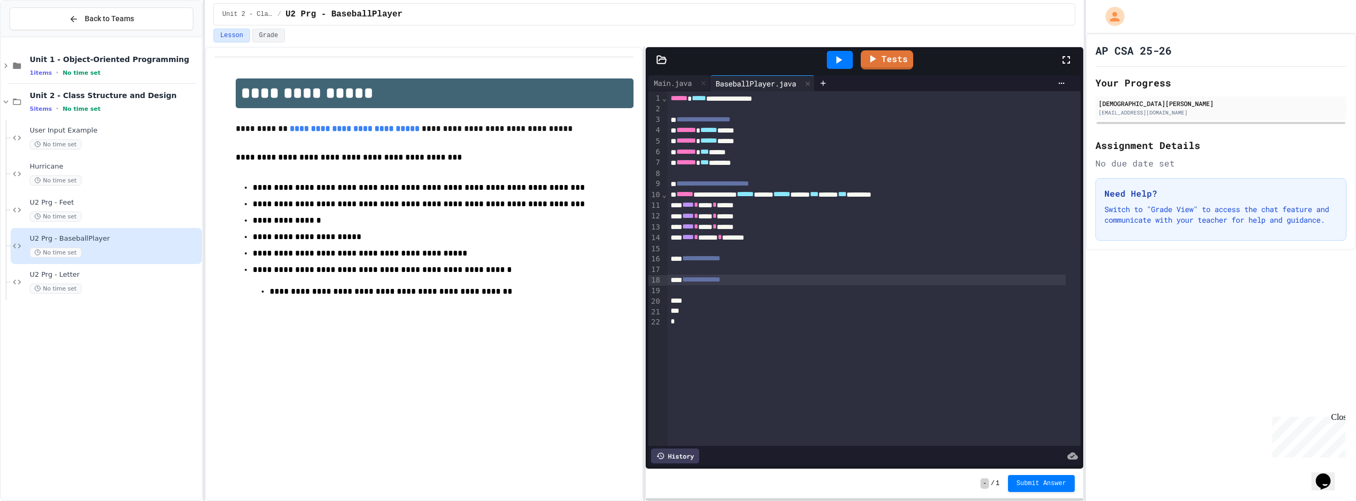 The image size is (1356, 501). I want to click on div: 14, so click(655, 238).